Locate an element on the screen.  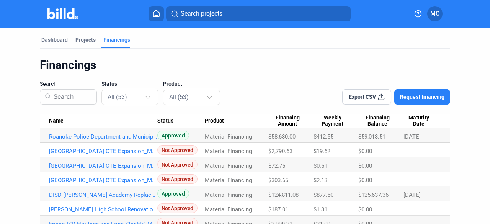
button: Request financing is located at coordinates (422, 97).